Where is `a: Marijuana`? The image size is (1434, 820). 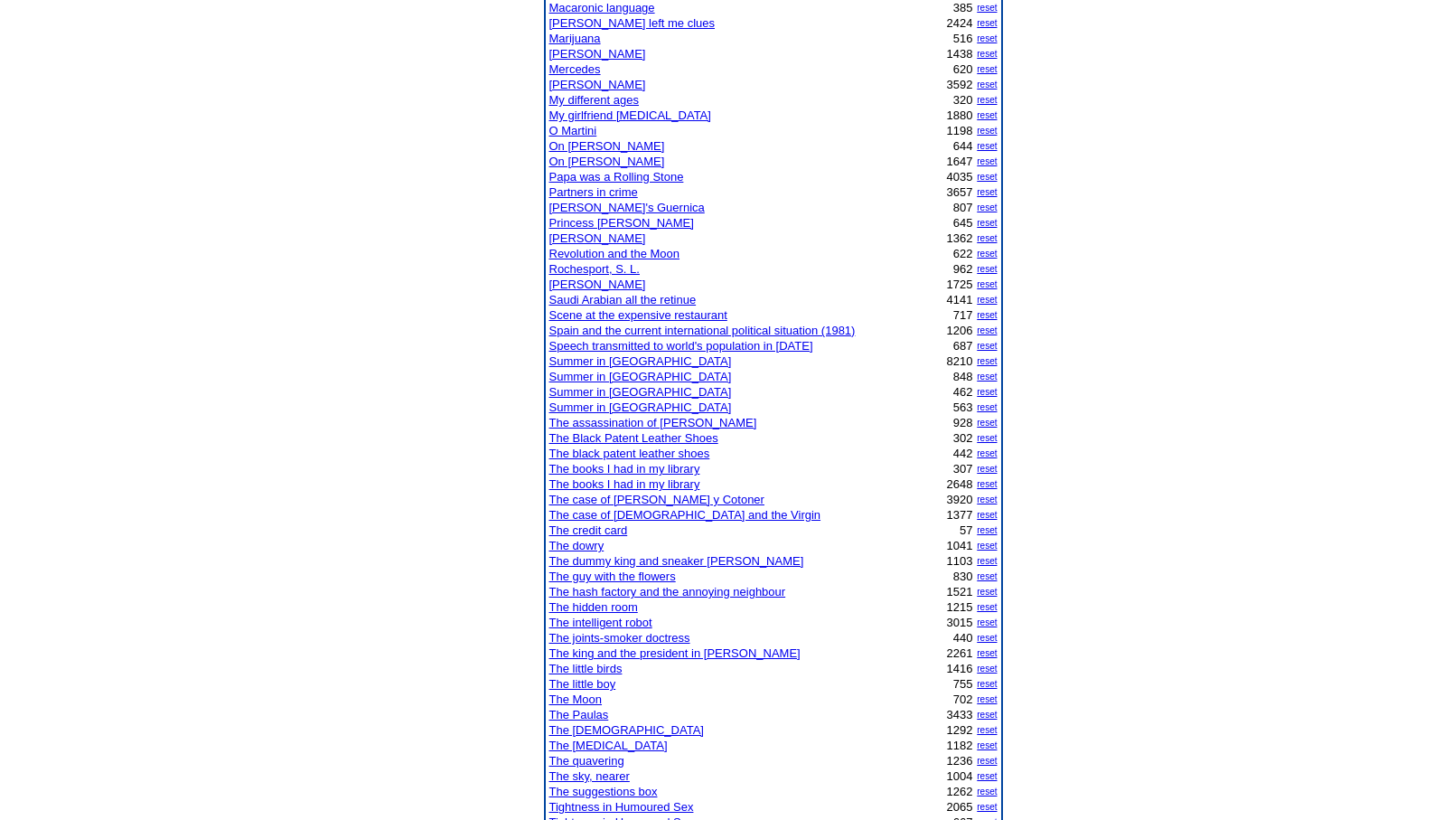
a: Marijuana is located at coordinates (575, 38).